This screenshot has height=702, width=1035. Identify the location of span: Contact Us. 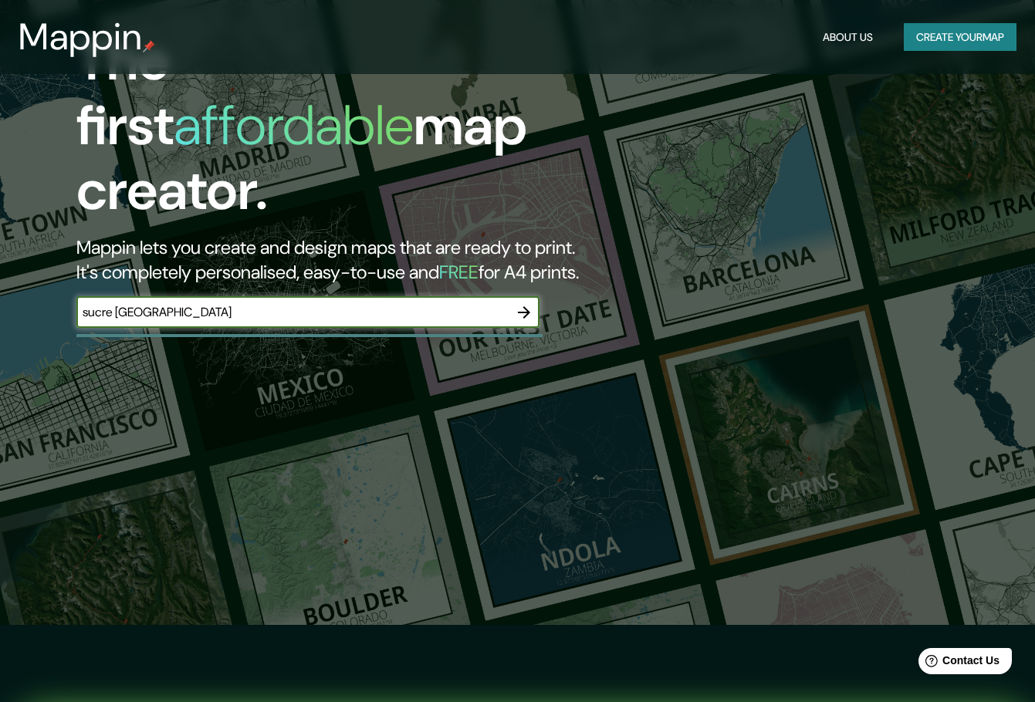
(73, 19).